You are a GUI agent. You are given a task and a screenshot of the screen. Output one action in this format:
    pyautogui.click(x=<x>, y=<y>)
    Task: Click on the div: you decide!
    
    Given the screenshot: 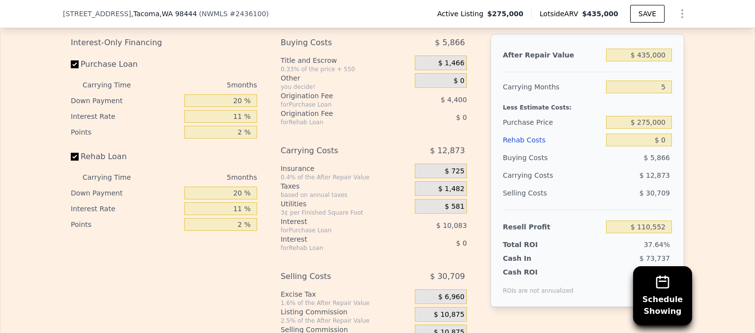 What is the action you would take?
    pyautogui.click(x=346, y=87)
    